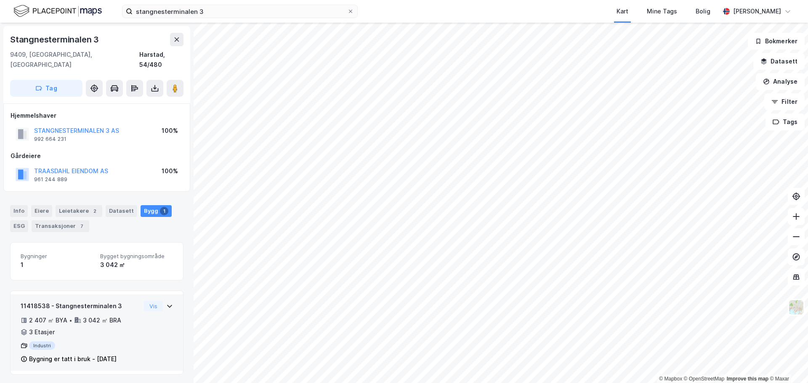 The image size is (808, 383). Describe the element at coordinates (776, 41) in the screenshot. I see `button: Bokmerker` at that location.